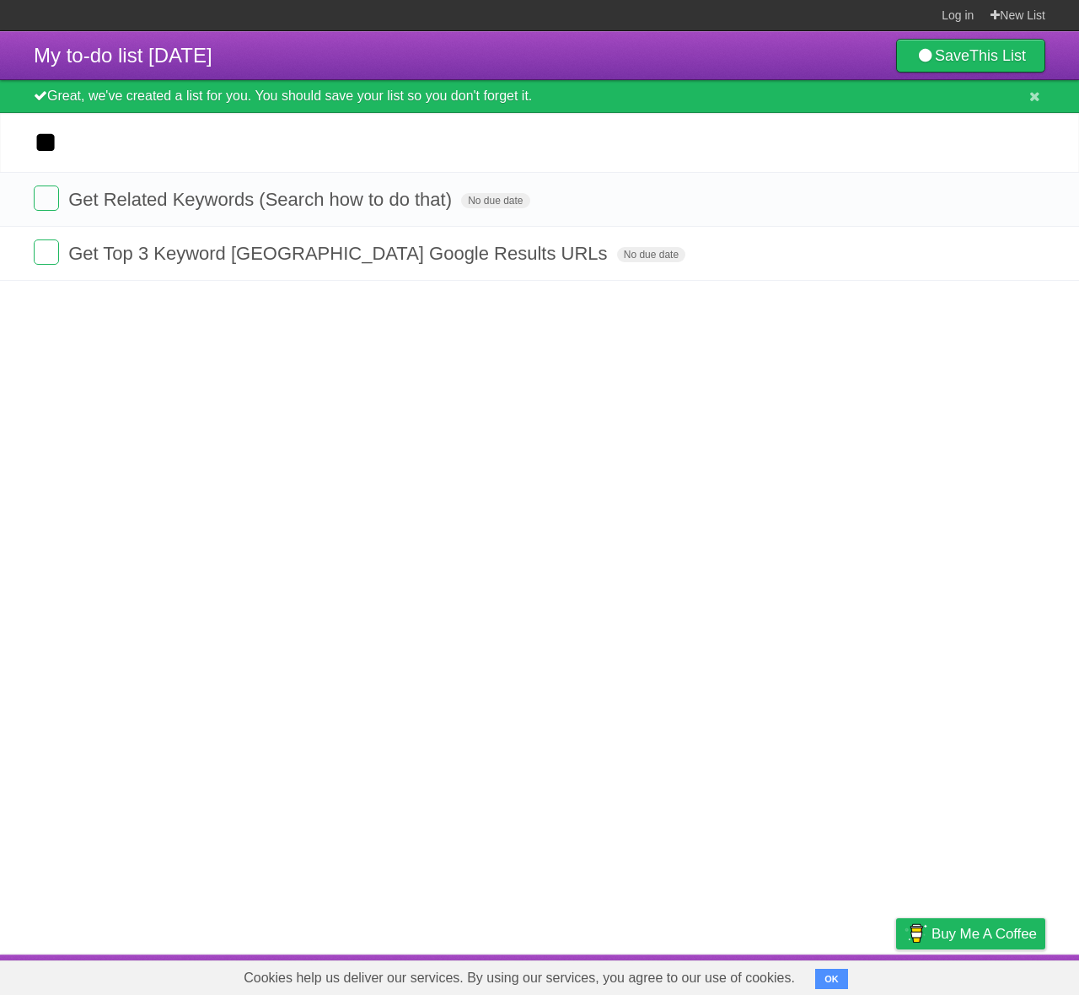  Describe the element at coordinates (262, 199) in the screenshot. I see `span: Get Related Keywords (Search how to do that)` at that location.